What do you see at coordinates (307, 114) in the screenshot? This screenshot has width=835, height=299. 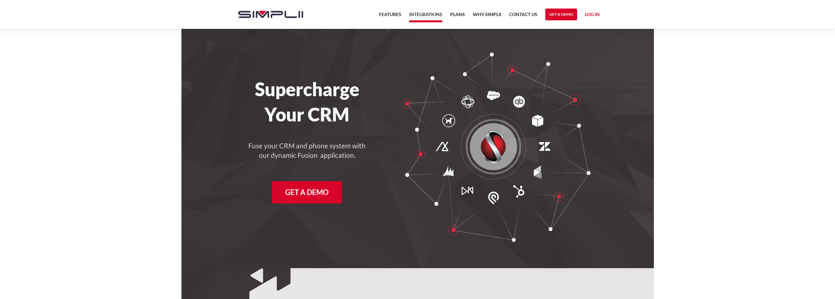 I see `h1: Your CRM` at bounding box center [307, 114].